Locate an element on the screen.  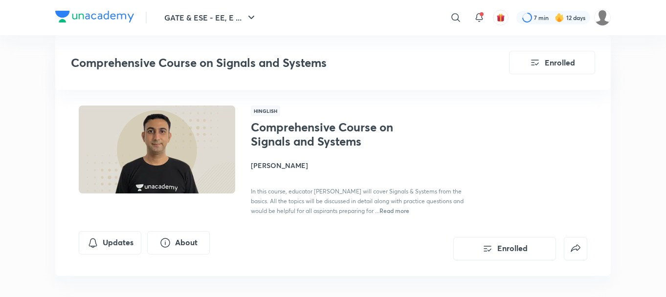
img: Thumbnail is located at coordinates (157, 150).